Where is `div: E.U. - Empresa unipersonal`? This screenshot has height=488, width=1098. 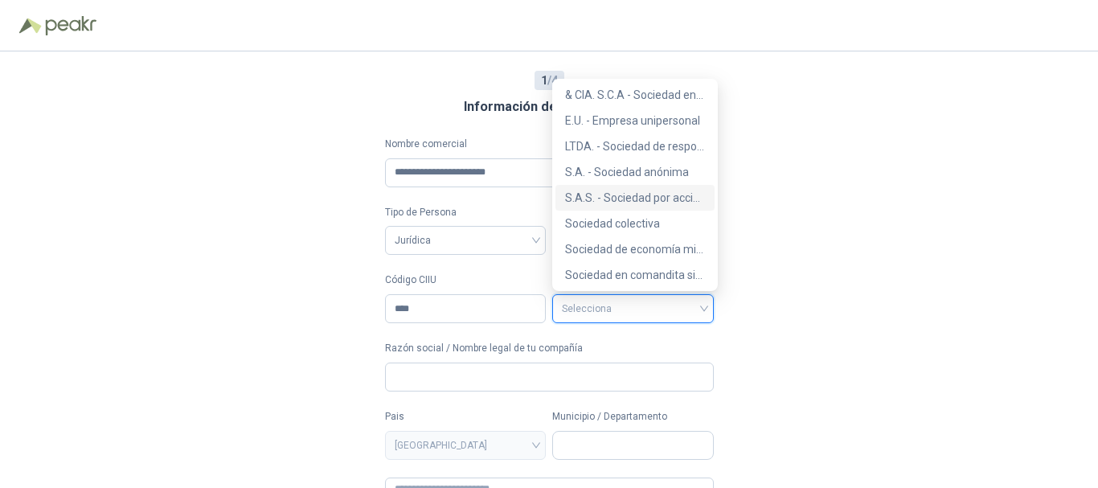 div: E.U. - Empresa unipersonal is located at coordinates (635, 121).